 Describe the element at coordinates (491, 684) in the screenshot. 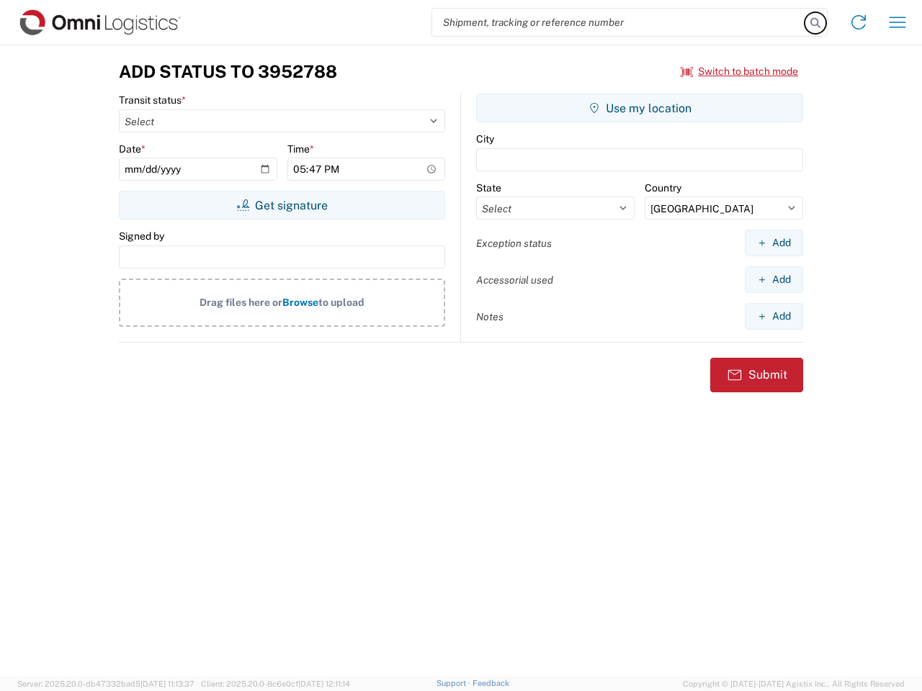

I see `a: Feedback` at that location.